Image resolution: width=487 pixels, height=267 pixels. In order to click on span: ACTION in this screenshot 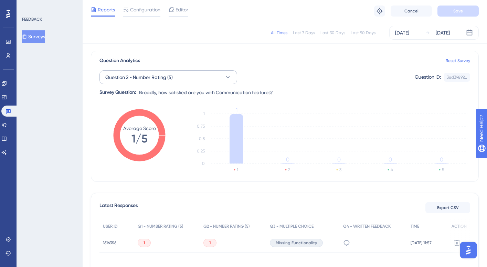, I will do `click(459, 226)`.